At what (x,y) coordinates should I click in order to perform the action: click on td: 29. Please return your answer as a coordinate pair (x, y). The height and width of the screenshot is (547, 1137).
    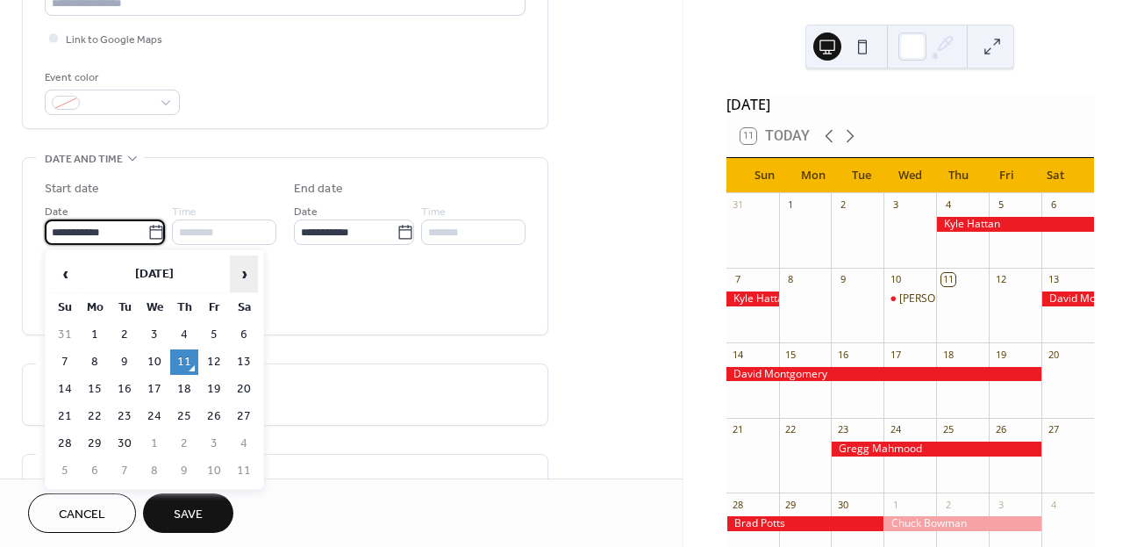
    Looking at the image, I should click on (95, 443).